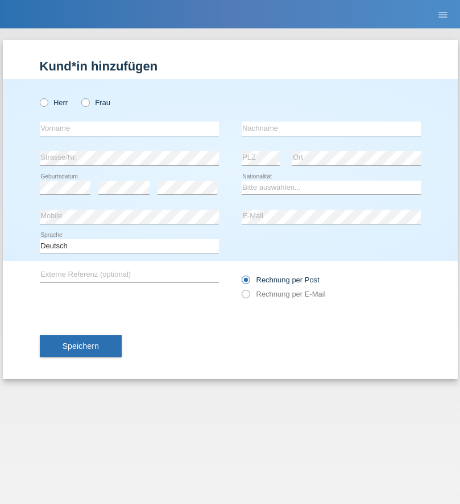 The height and width of the screenshot is (504, 460). Describe the element at coordinates (81, 346) in the screenshot. I see `span: Speichern` at that location.